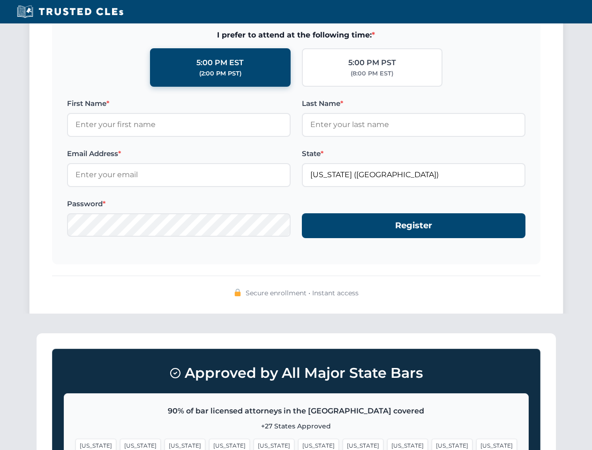 This screenshot has width=592, height=450. What do you see at coordinates (296, 426) in the screenshot?
I see `p: +27 States Approved` at bounding box center [296, 426].